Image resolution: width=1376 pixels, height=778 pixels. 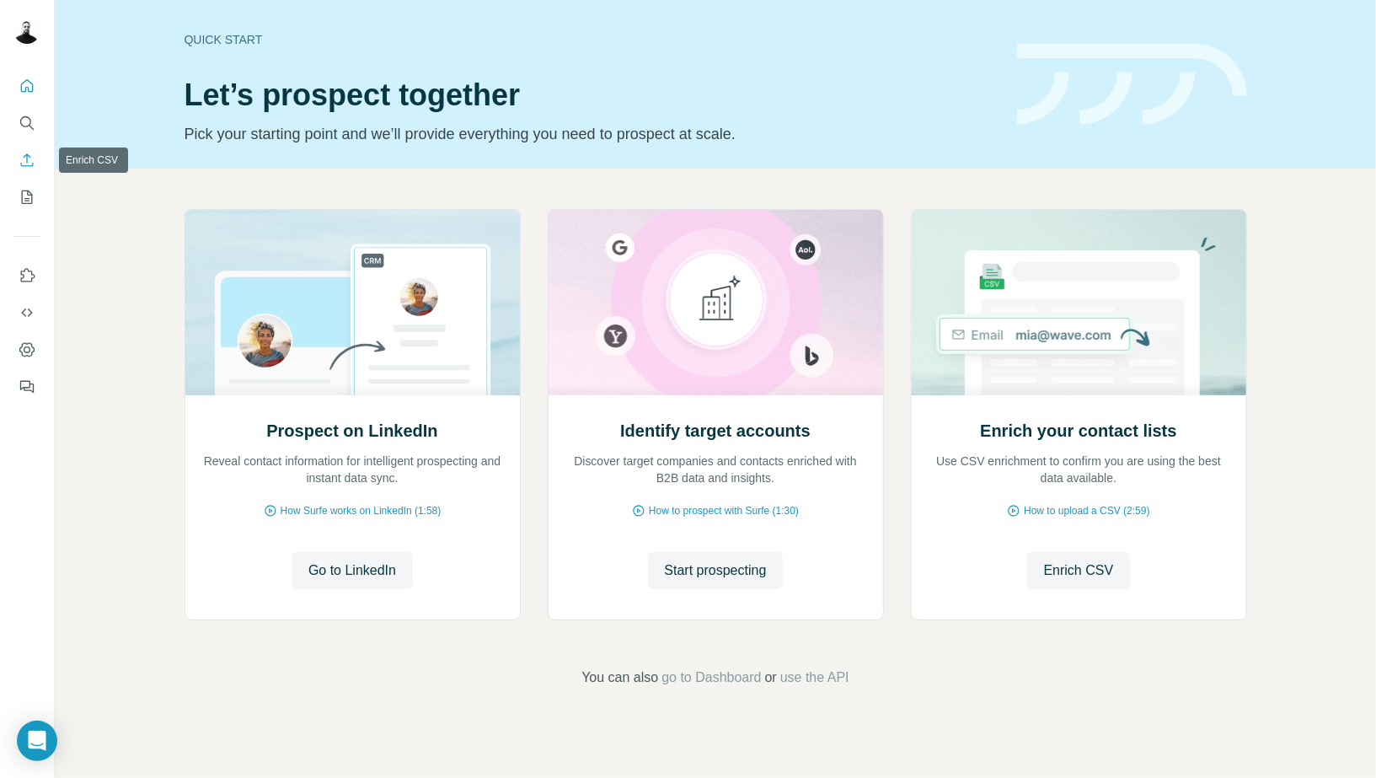 What do you see at coordinates (724, 511) in the screenshot?
I see `span: How to prospect with Surfe (1:30)` at bounding box center [724, 511].